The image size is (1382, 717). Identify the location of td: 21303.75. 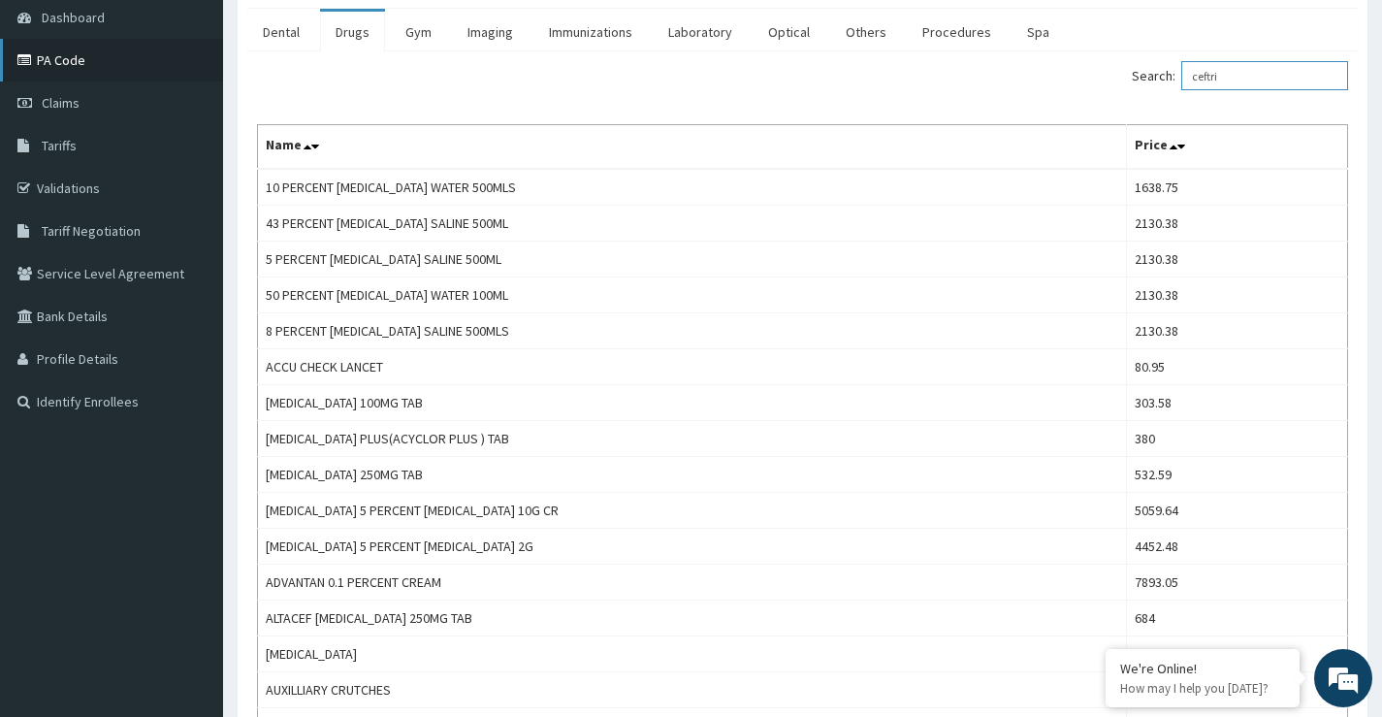
(1238, 654).